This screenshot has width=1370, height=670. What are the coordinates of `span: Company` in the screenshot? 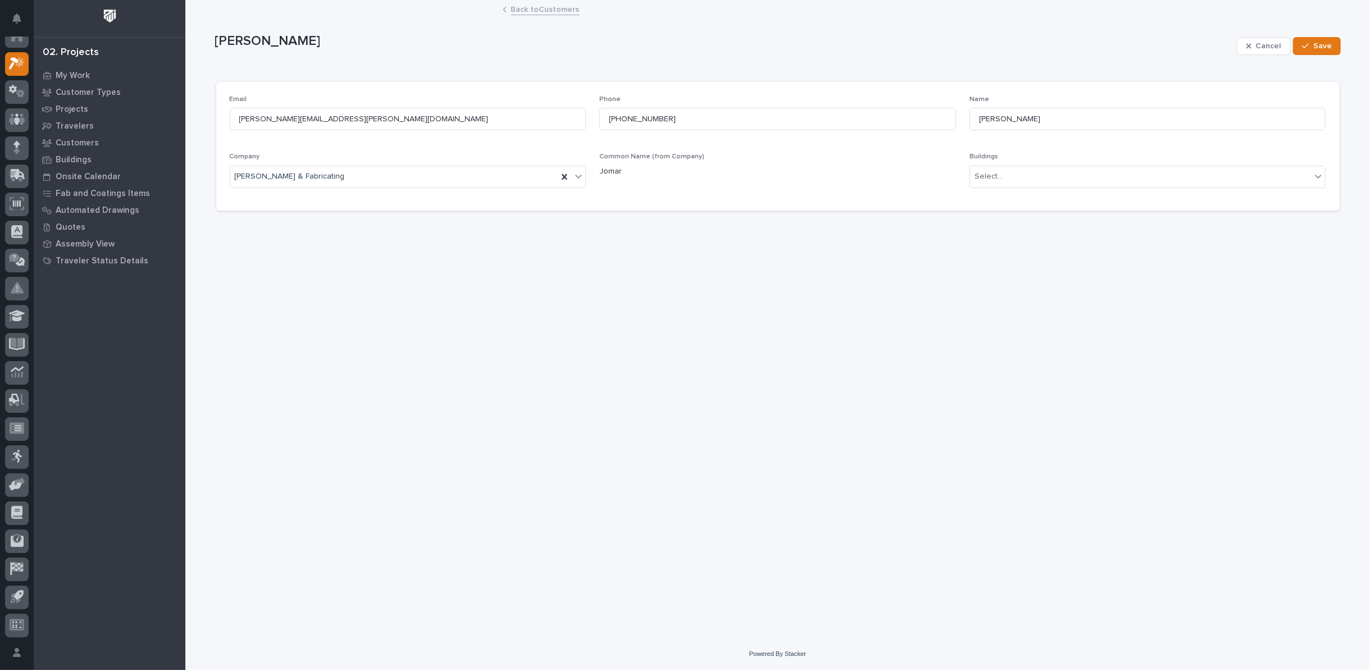 It's located at (245, 157).